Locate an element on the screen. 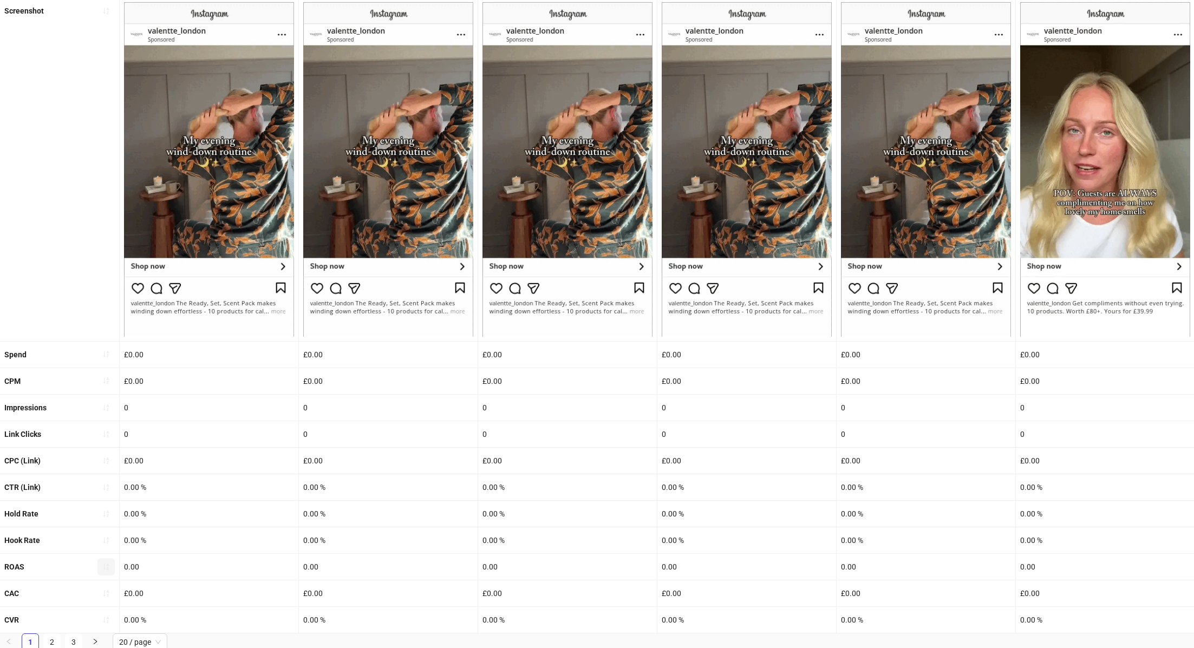 This screenshot has width=1194, height=648. b: Hook Rate is located at coordinates (22, 540).